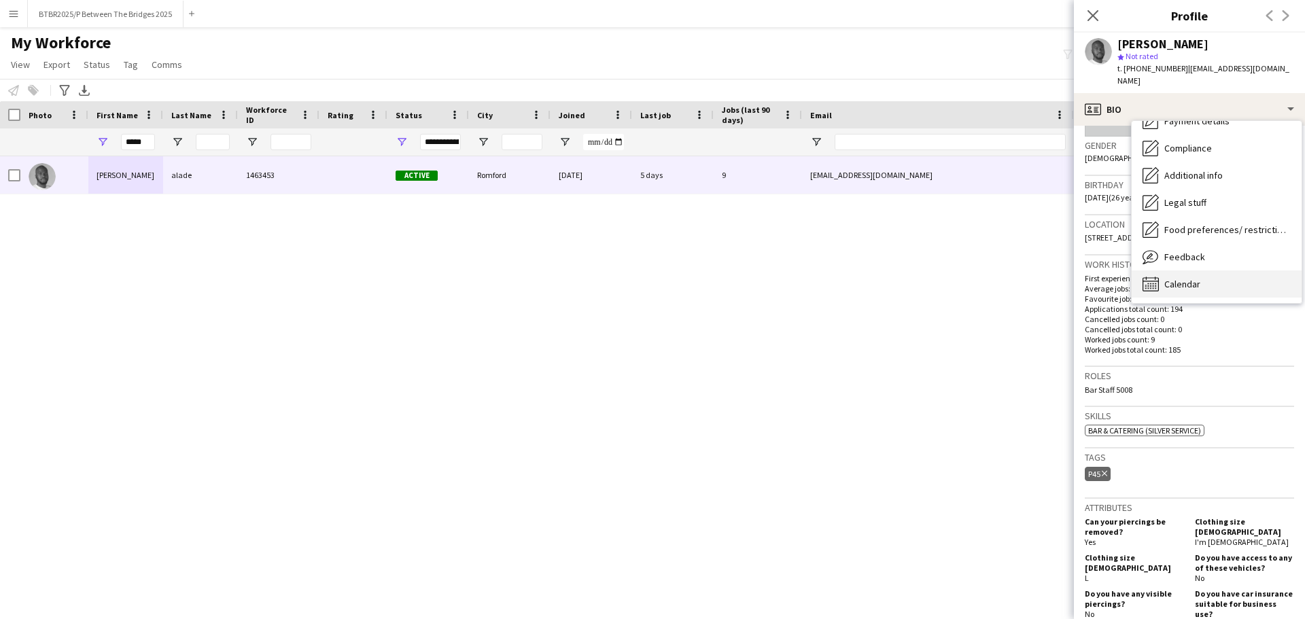 The height and width of the screenshot is (619, 1305). I want to click on span: Active, so click(417, 175).